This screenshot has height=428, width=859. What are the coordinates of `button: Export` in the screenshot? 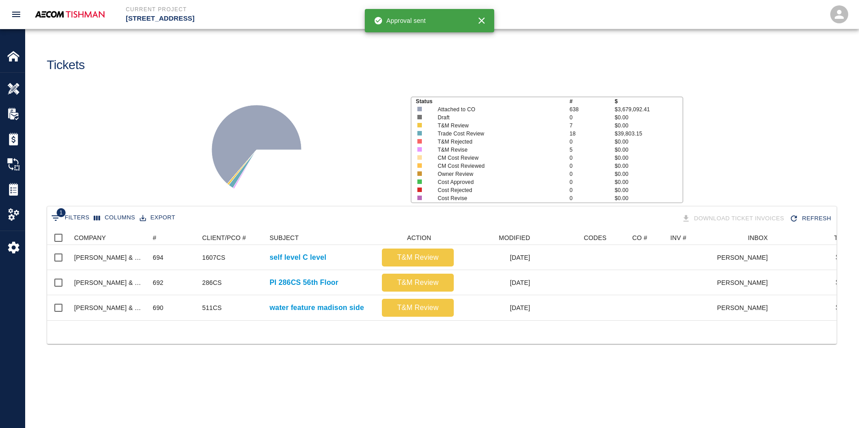 It's located at (157, 218).